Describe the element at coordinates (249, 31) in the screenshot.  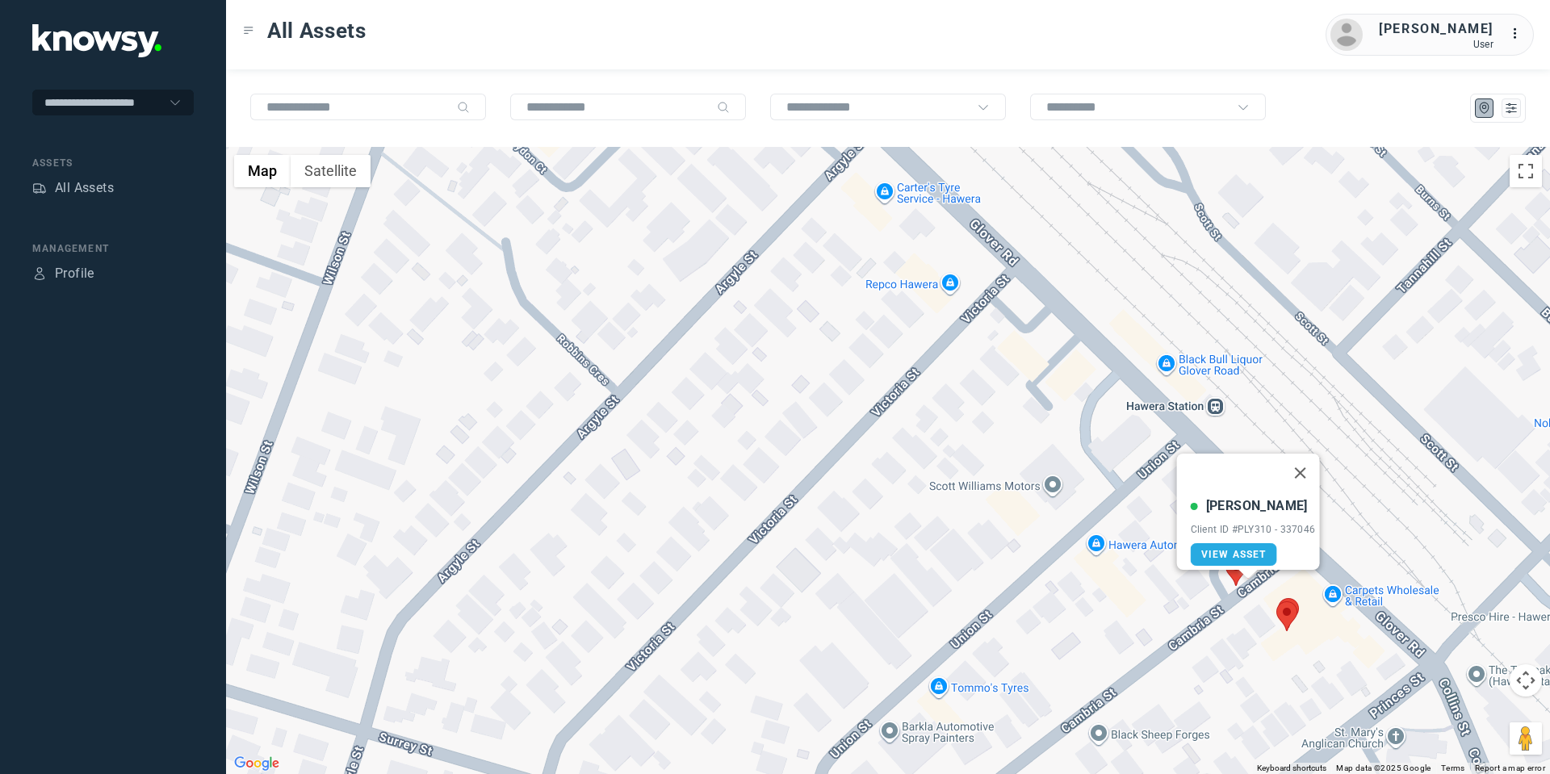
I see `div: Toggle Menu` at that location.